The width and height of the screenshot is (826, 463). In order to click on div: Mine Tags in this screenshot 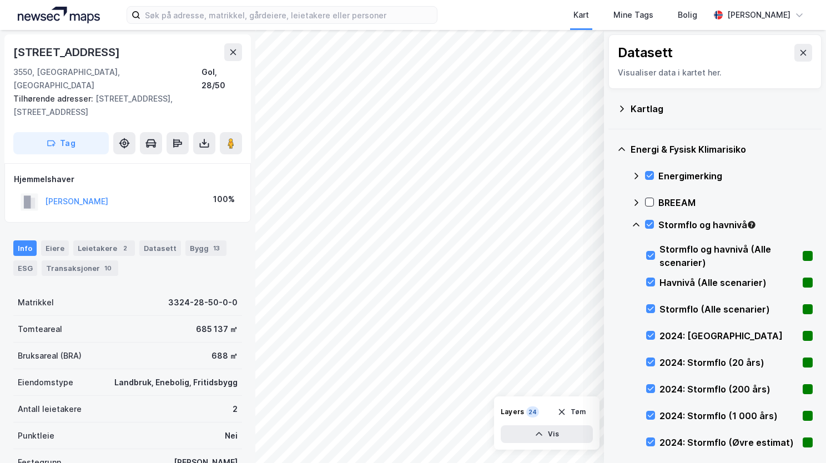, I will do `click(633, 15)`.